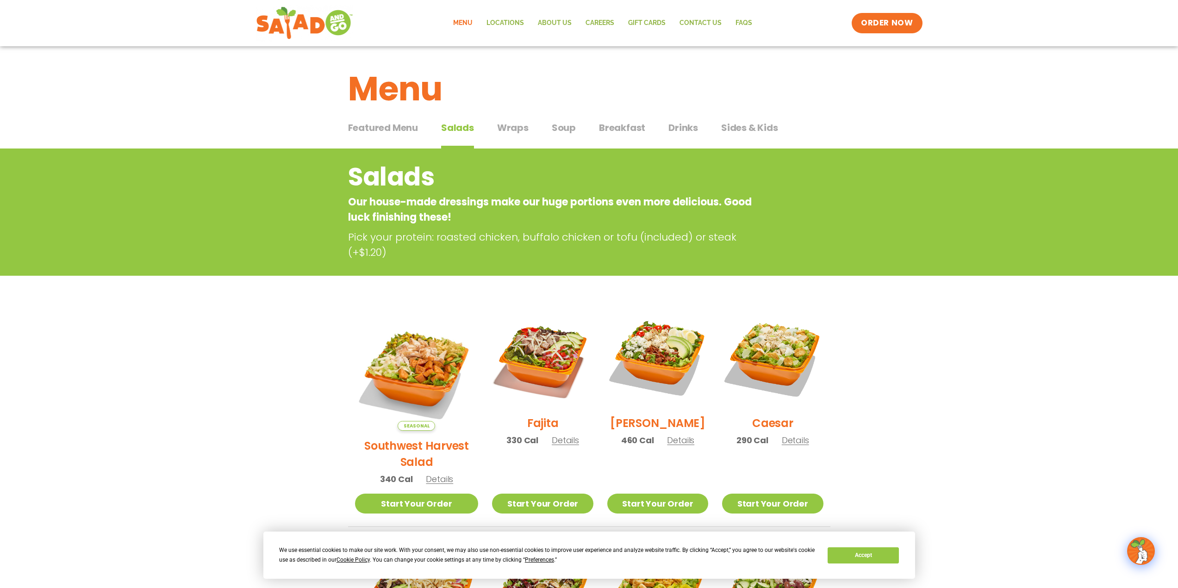  What do you see at coordinates (522, 440) in the screenshot?
I see `span: 330 Cal` at bounding box center [522, 440].